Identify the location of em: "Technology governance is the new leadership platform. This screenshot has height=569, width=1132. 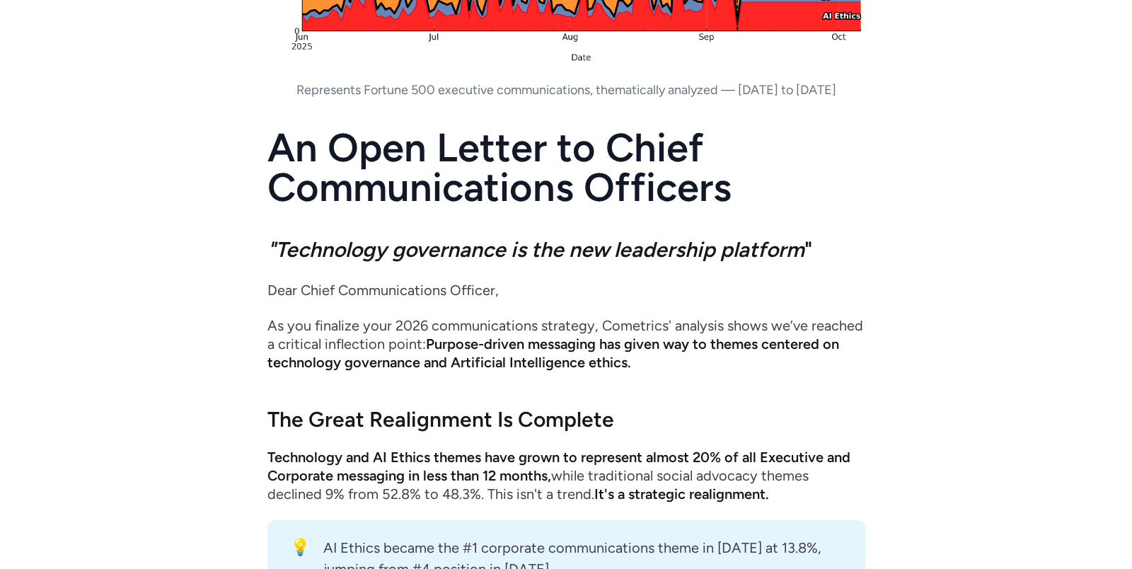
(536, 249).